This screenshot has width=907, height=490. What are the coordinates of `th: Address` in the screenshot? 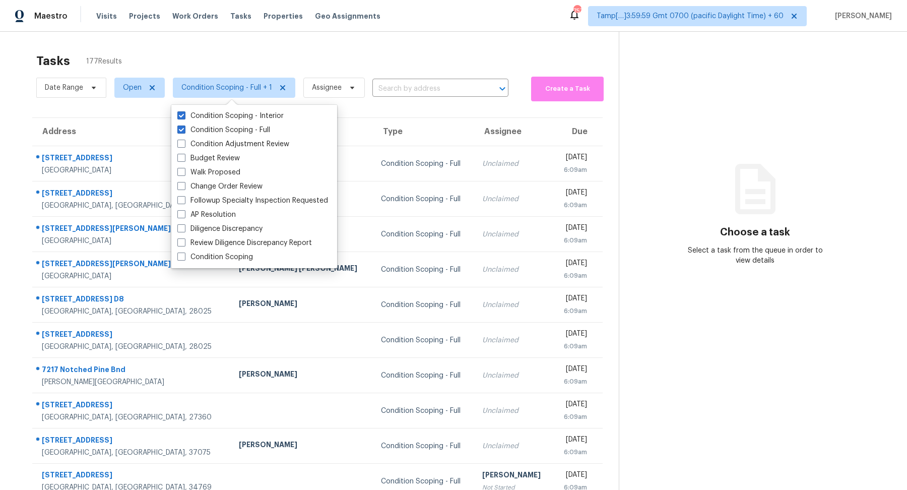 It's located at (131, 132).